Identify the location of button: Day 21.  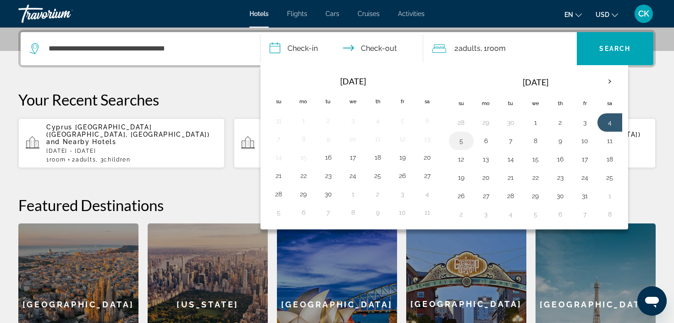
(511, 178).